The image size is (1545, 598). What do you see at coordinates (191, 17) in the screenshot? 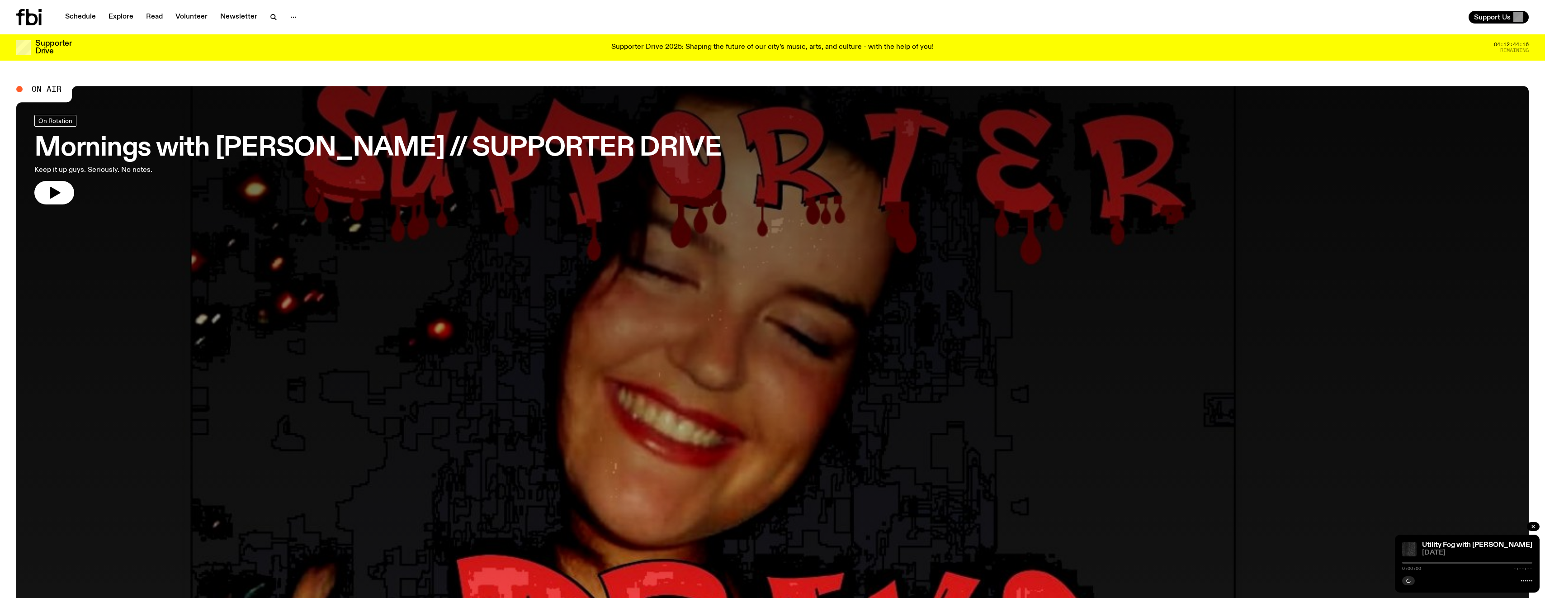
I see `a: Volunteer` at bounding box center [191, 17].